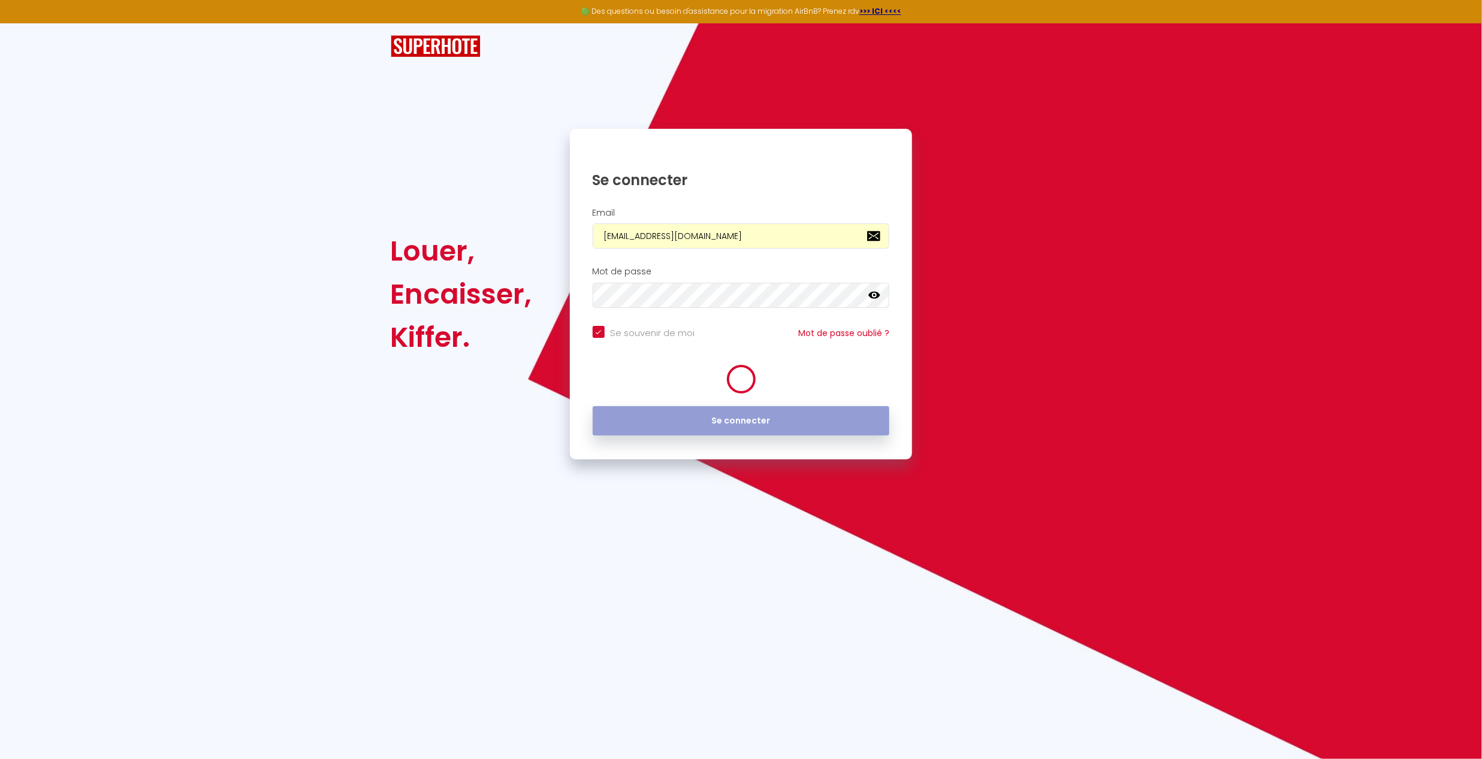 This screenshot has height=759, width=1482. Describe the element at coordinates (741, 271) in the screenshot. I see `h2: Mot de passe` at that location.